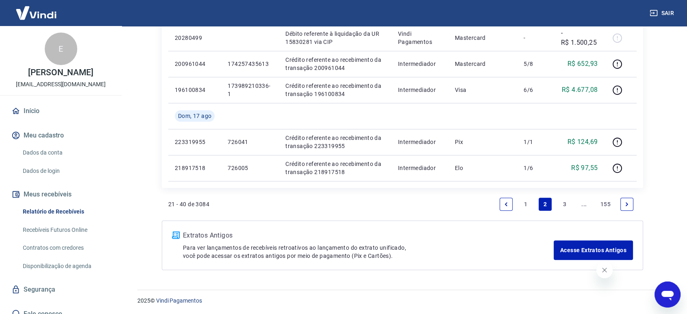  Describe the element at coordinates (176, 235) in the screenshot. I see `img: ícone` at that location.